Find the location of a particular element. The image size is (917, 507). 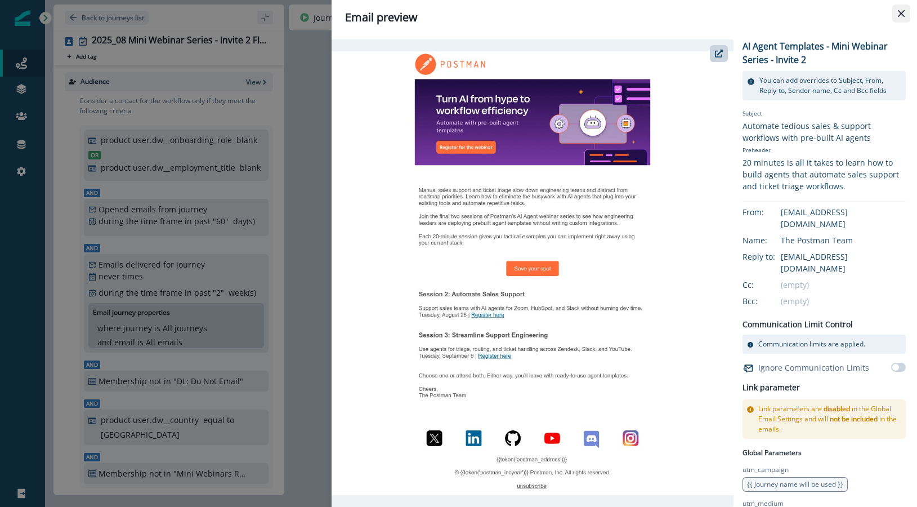

div: Reply to: is located at coordinates (771, 256).